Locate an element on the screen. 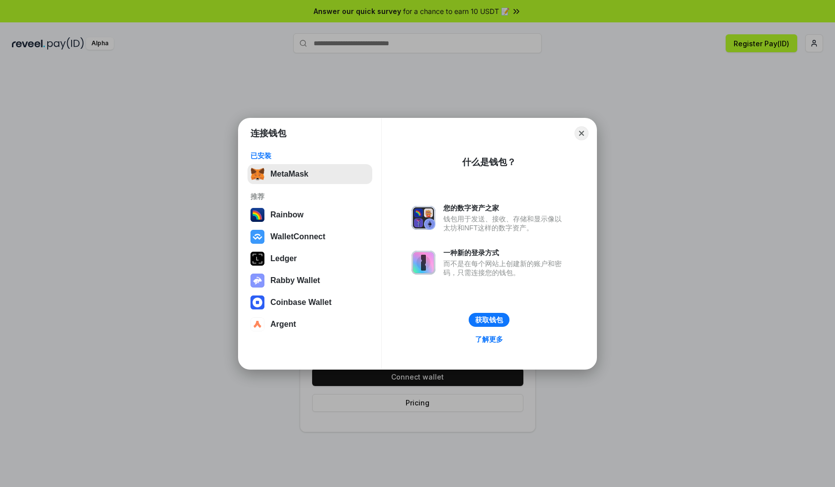 The image size is (835, 487). img: svg+xml,%3Csvg%20width%3D%22120%22%20height%3D%22120%22%20viewBox%3D%220%200%20120%20120%22%20fil... is located at coordinates (258, 215).